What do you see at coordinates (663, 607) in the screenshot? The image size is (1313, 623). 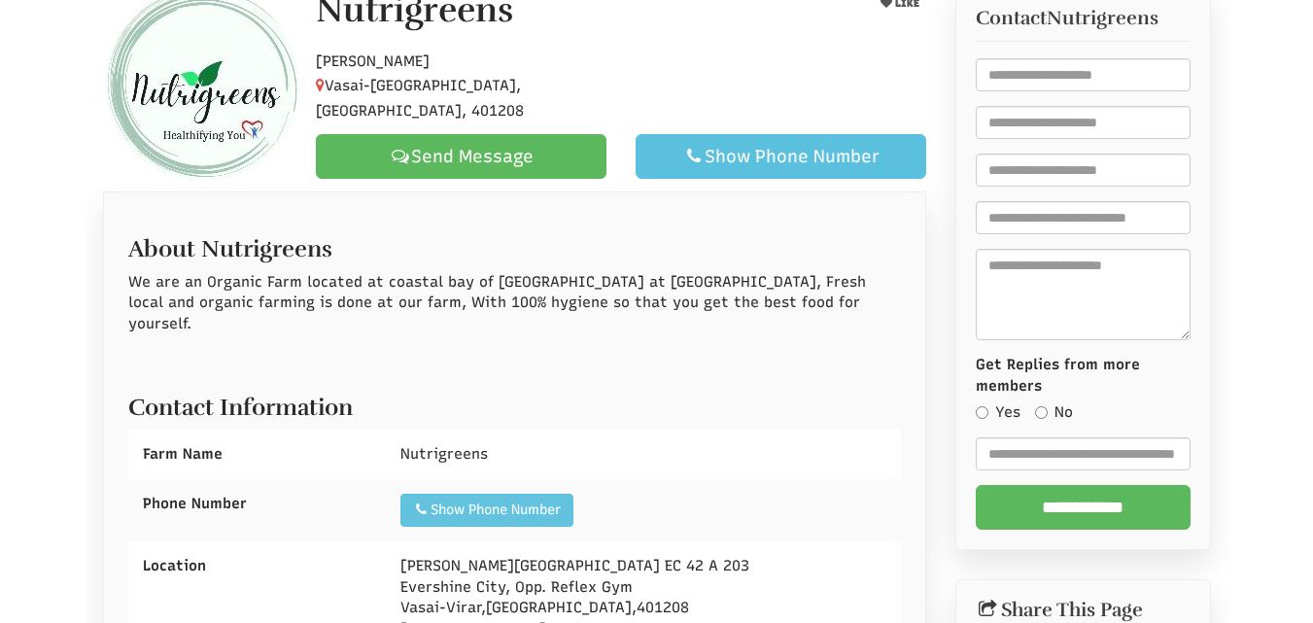 I see `span: 401208` at bounding box center [663, 607].